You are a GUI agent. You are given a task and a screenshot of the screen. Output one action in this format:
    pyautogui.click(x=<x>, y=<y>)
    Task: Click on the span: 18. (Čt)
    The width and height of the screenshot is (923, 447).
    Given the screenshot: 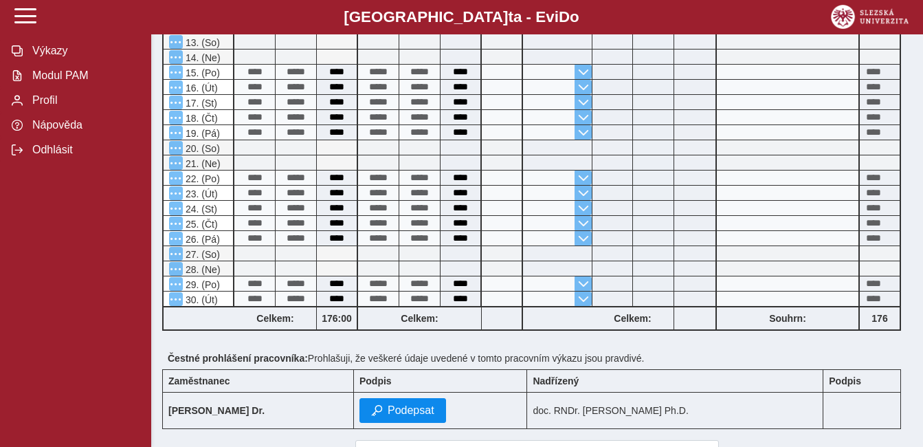 What is the action you would take?
    pyautogui.click(x=200, y=118)
    